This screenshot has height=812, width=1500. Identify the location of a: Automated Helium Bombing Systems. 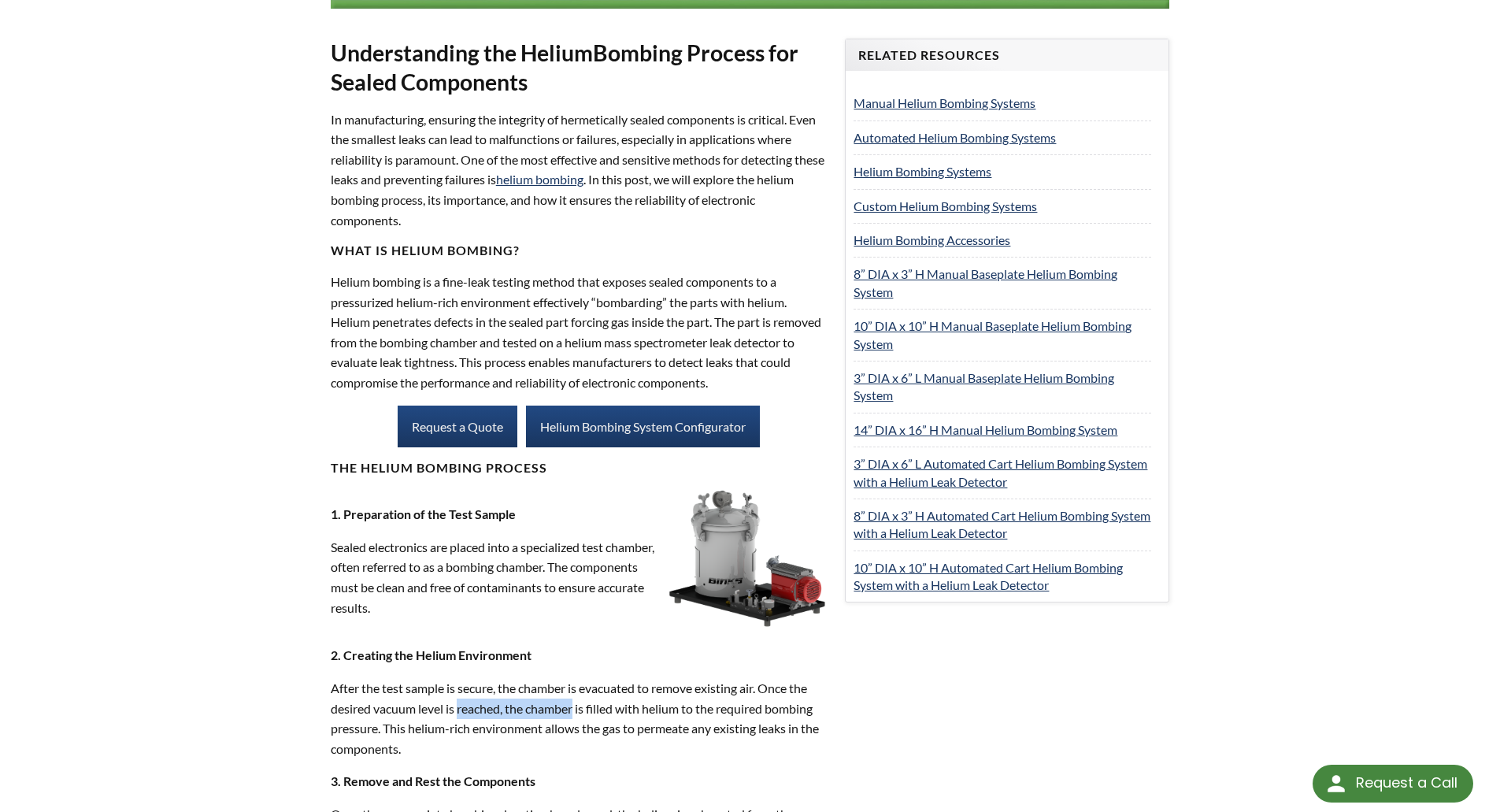
(954, 137).